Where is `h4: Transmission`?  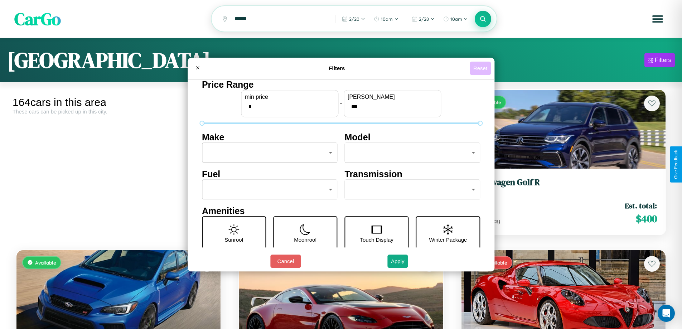
h4: Transmission is located at coordinates (412, 174).